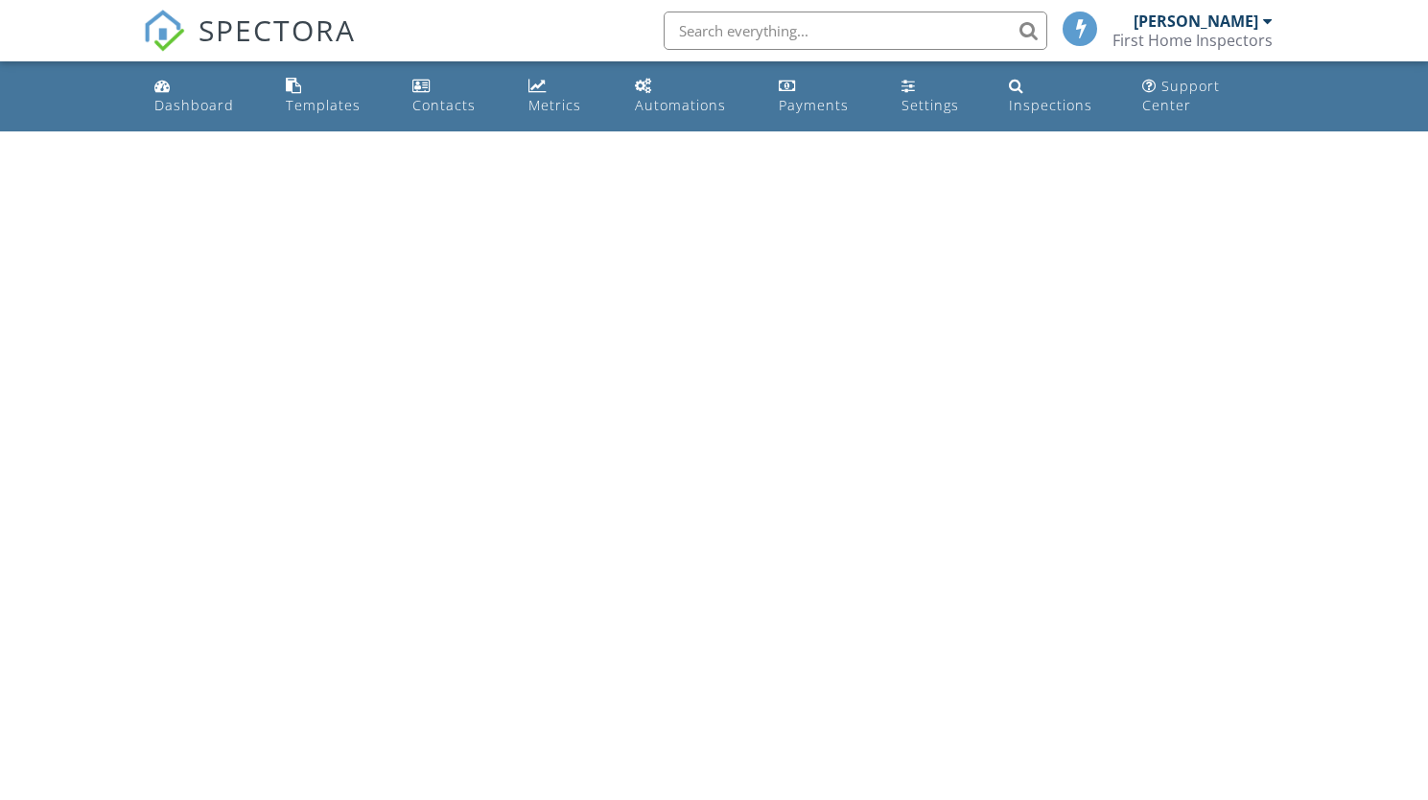 Image resolution: width=1428 pixels, height=800 pixels. What do you see at coordinates (164, 31) in the screenshot?
I see `img: The Best Home Inspection Software - Spectora` at bounding box center [164, 31].